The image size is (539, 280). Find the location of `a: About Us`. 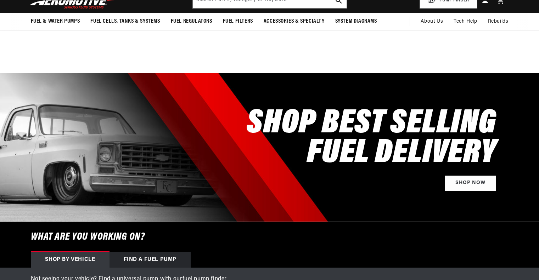

a: About Us is located at coordinates (431, 22).